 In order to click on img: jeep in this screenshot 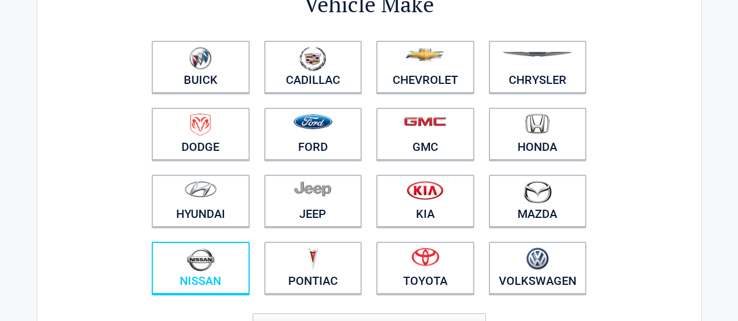, I will do `click(313, 189)`.